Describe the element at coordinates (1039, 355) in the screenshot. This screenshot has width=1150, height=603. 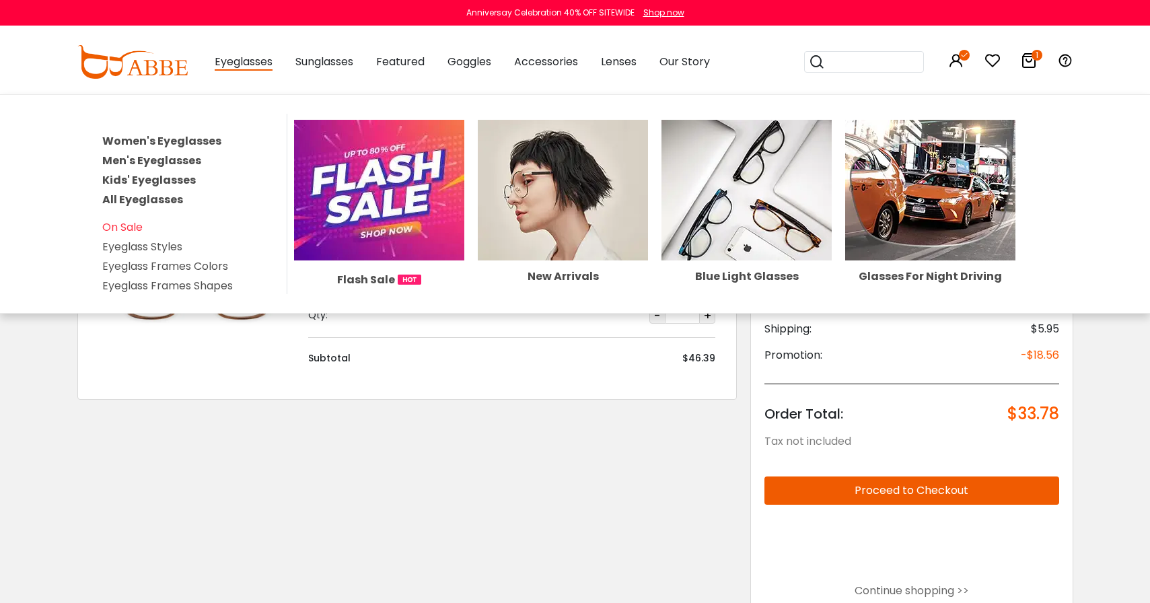
I see `span: -$18.56` at that location.